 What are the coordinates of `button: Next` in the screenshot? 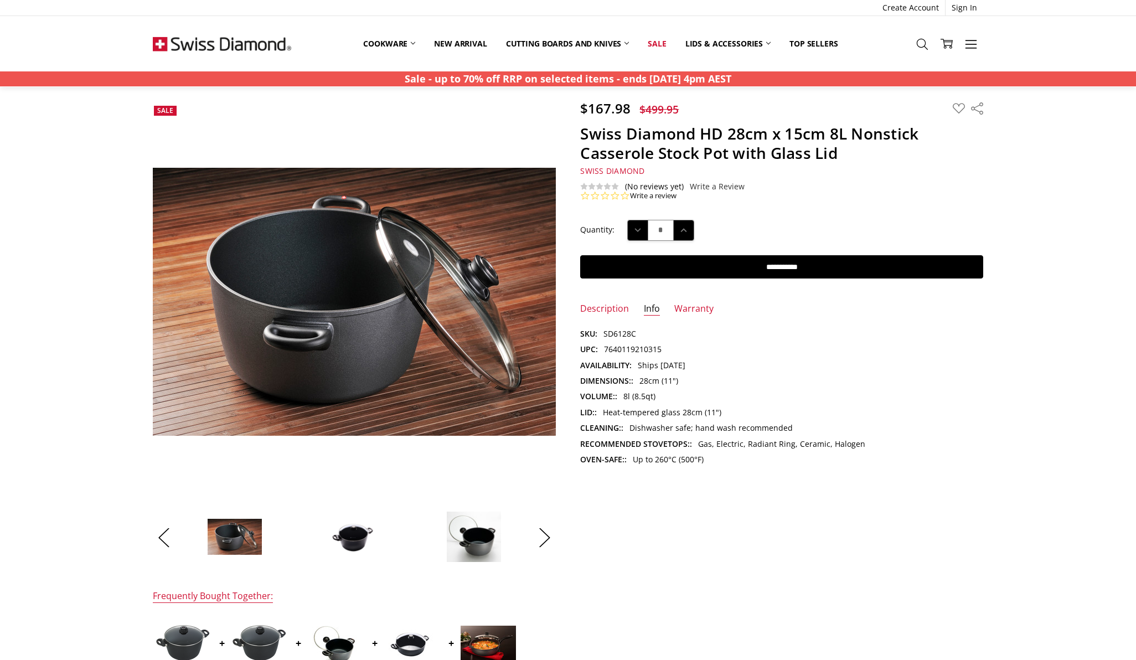 It's located at (545, 537).